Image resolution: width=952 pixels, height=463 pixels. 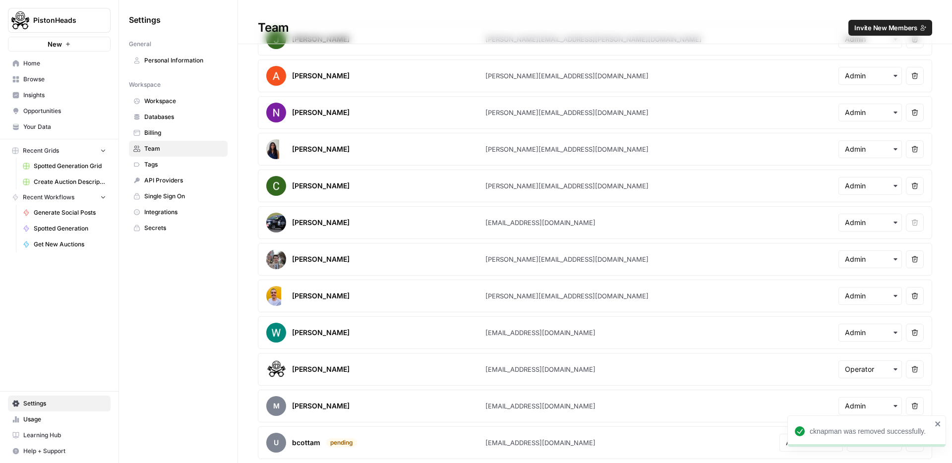 What do you see at coordinates (64, 244) in the screenshot?
I see `a: Get New Auctions` at bounding box center [64, 244].